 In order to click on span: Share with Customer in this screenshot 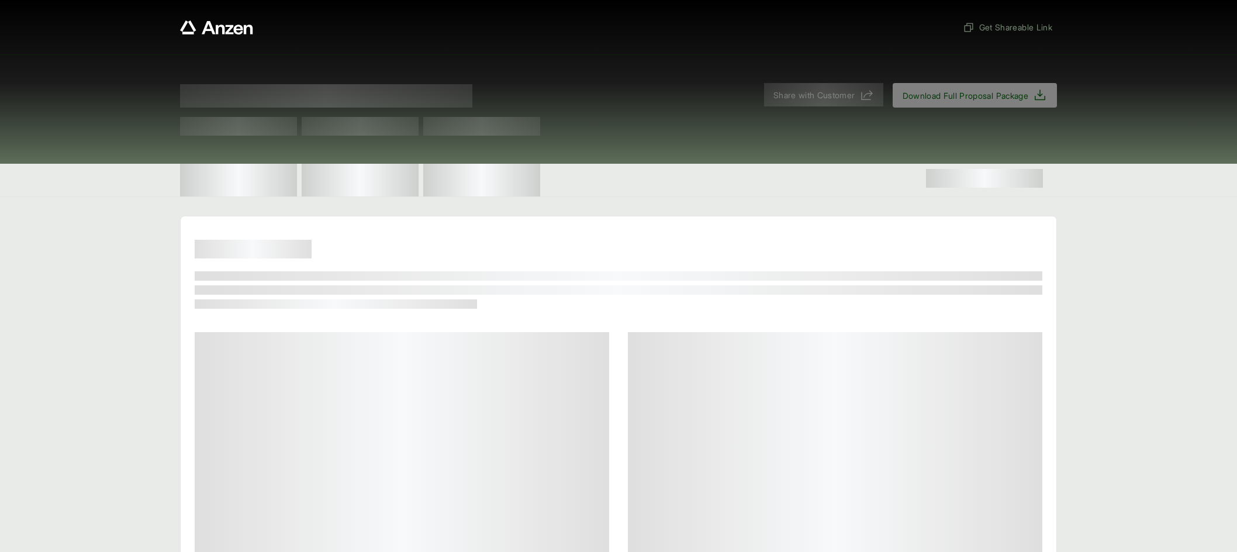, I will do `click(814, 95)`.